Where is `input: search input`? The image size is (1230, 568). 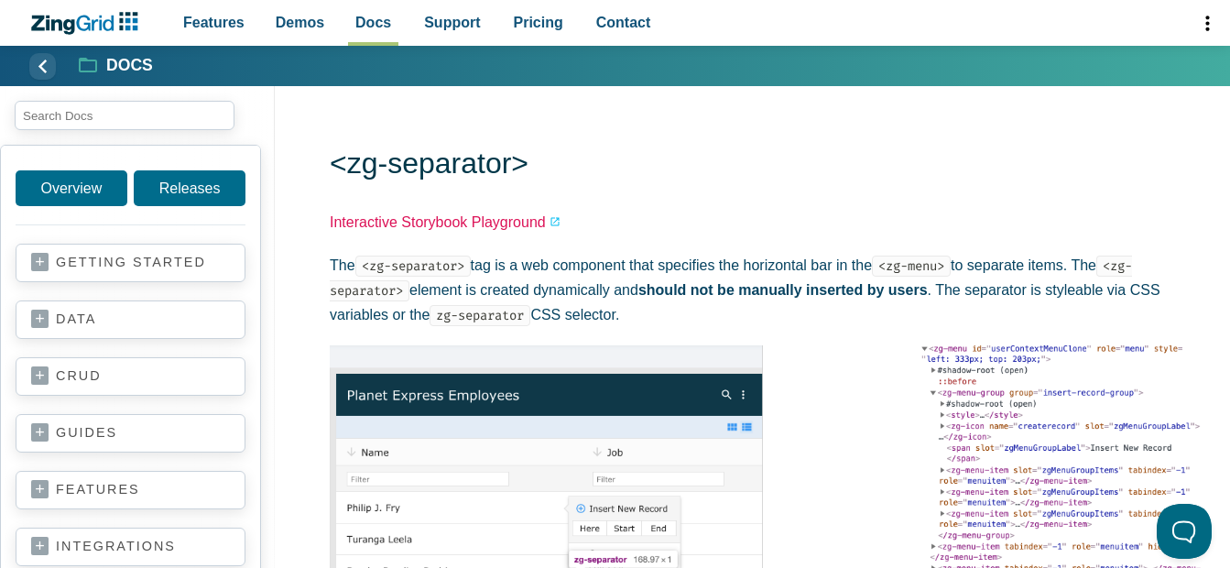
input: search input is located at coordinates (125, 115).